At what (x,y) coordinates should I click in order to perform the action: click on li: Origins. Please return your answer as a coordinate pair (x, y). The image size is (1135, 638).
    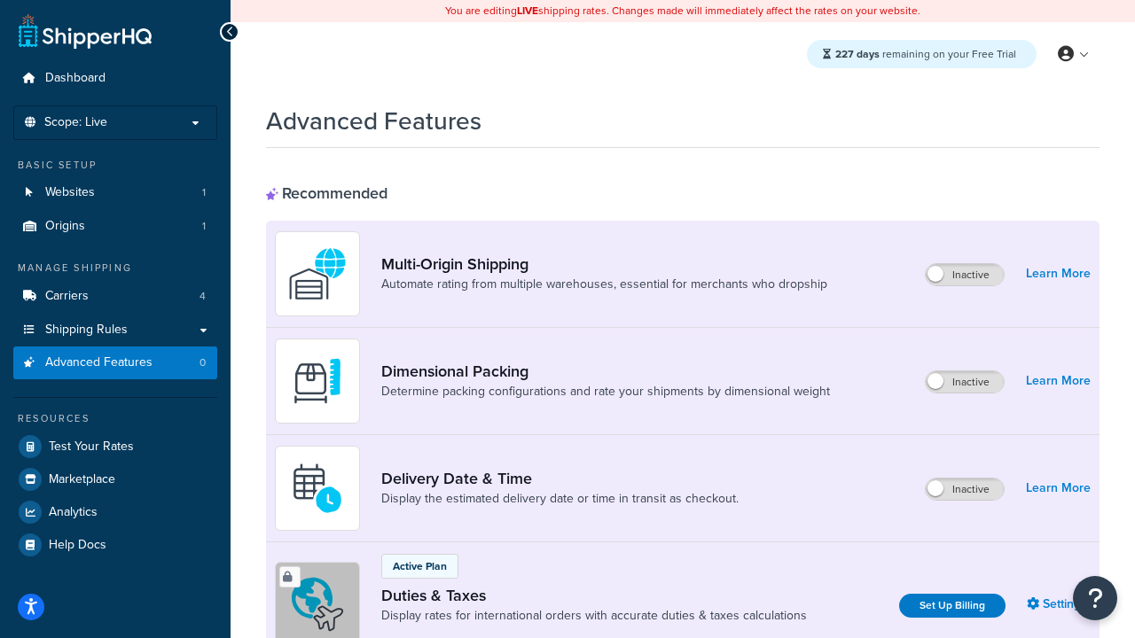
    Looking at the image, I should click on (115, 226).